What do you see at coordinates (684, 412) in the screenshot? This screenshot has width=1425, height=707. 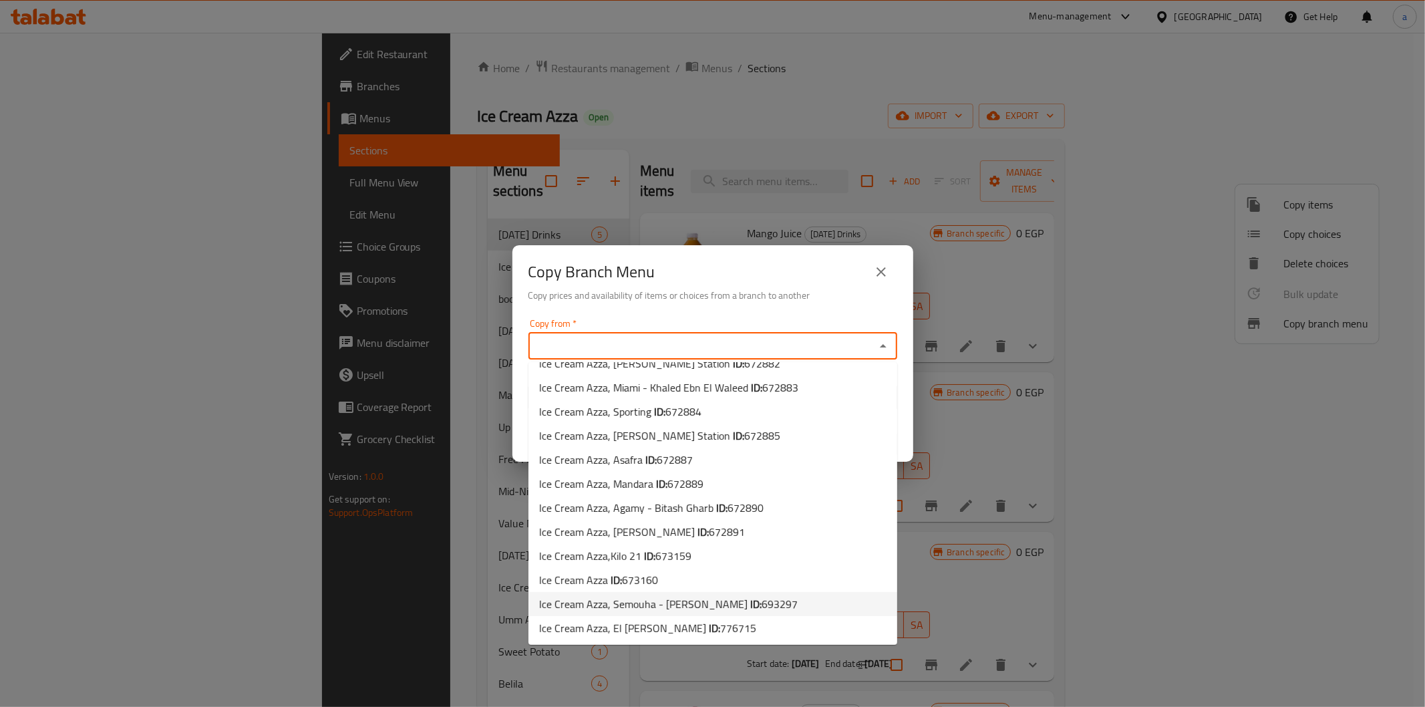 I see `span: 672884` at bounding box center [684, 412].